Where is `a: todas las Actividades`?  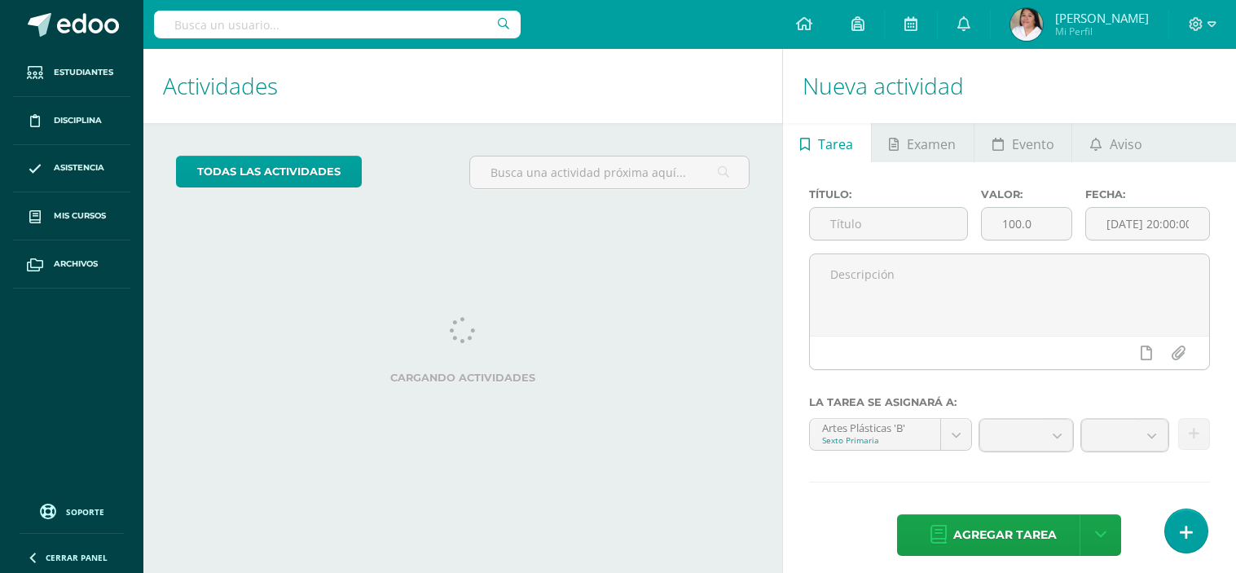
a: todas las Actividades is located at coordinates (269, 171).